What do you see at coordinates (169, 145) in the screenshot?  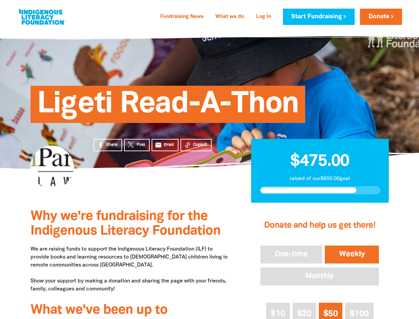 I see `span: Email` at bounding box center [169, 145].